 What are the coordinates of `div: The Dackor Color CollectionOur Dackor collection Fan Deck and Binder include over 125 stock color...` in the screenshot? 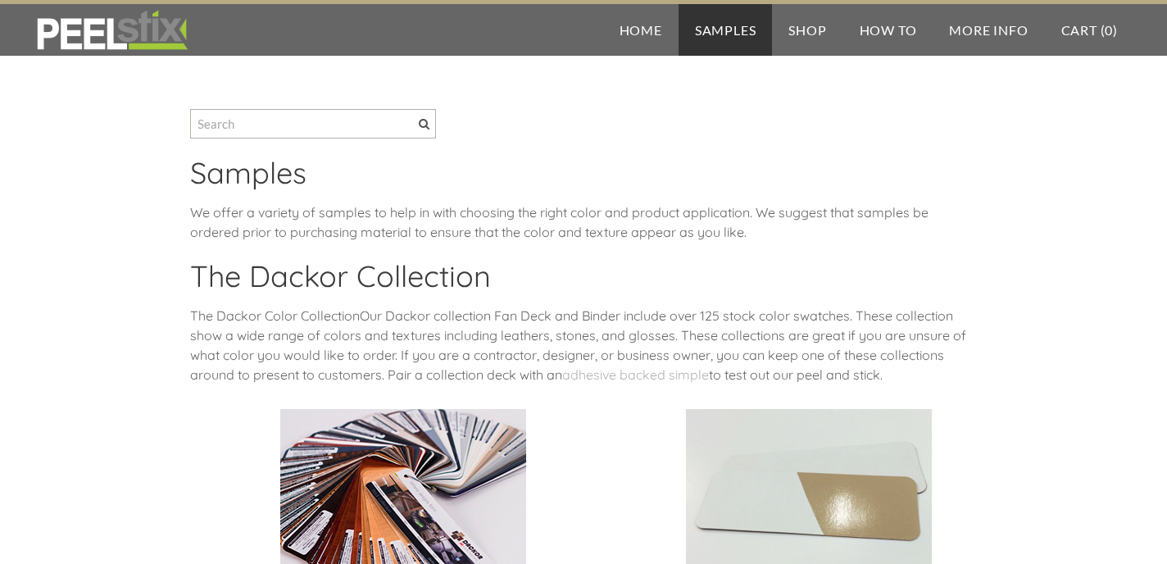 It's located at (583, 353).